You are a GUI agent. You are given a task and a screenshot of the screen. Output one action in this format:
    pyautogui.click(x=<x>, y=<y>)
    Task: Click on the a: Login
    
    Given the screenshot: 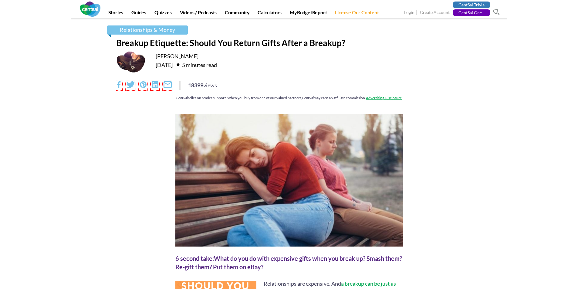 What is the action you would take?
    pyautogui.click(x=409, y=13)
    